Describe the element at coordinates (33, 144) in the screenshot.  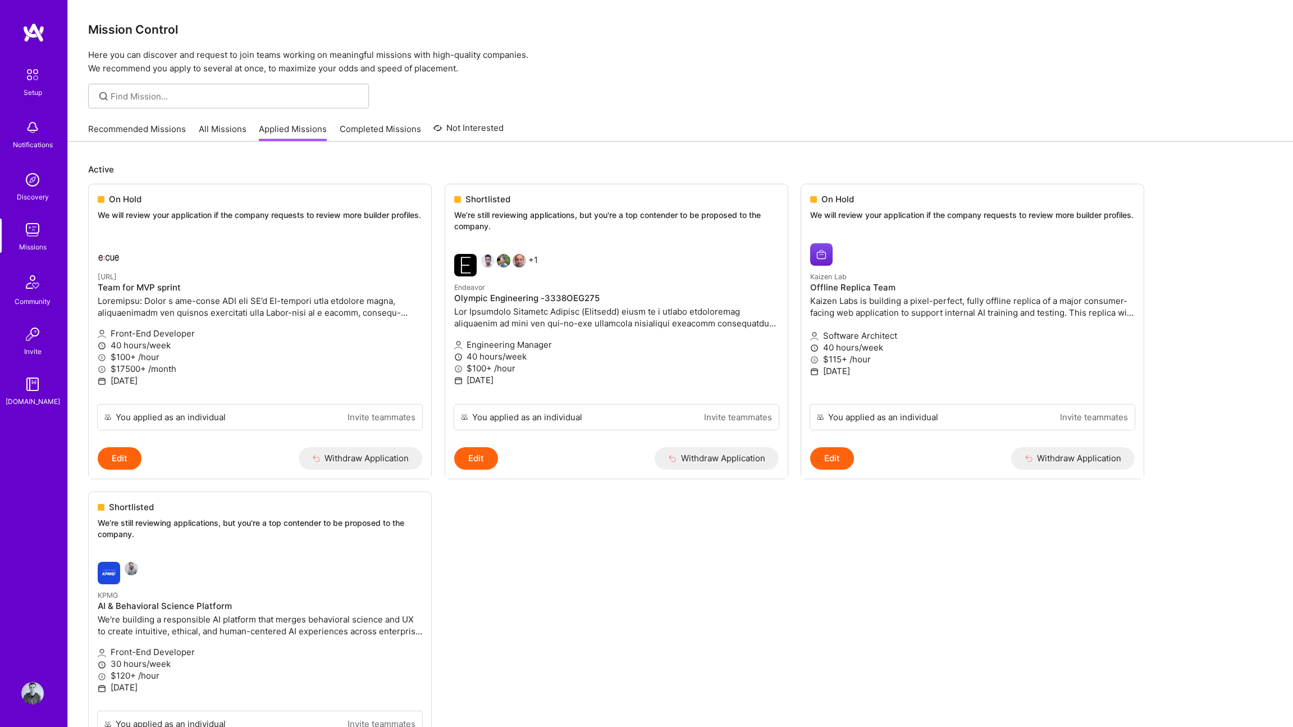
I see `div: Notifications` at that location.